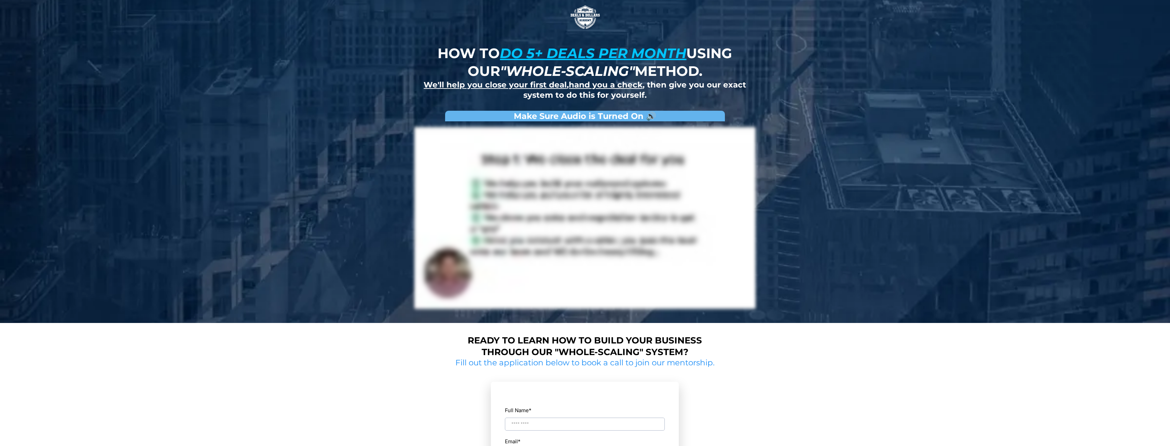  What do you see at coordinates (605, 85) in the screenshot?
I see `u: hand you a check` at bounding box center [605, 85].